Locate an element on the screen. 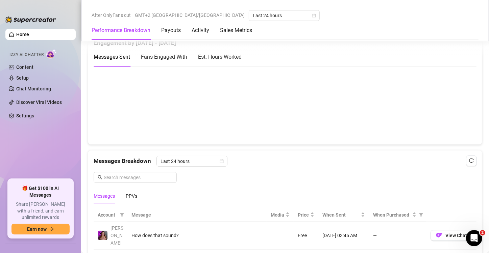  span: Media is located at coordinates (277, 215).